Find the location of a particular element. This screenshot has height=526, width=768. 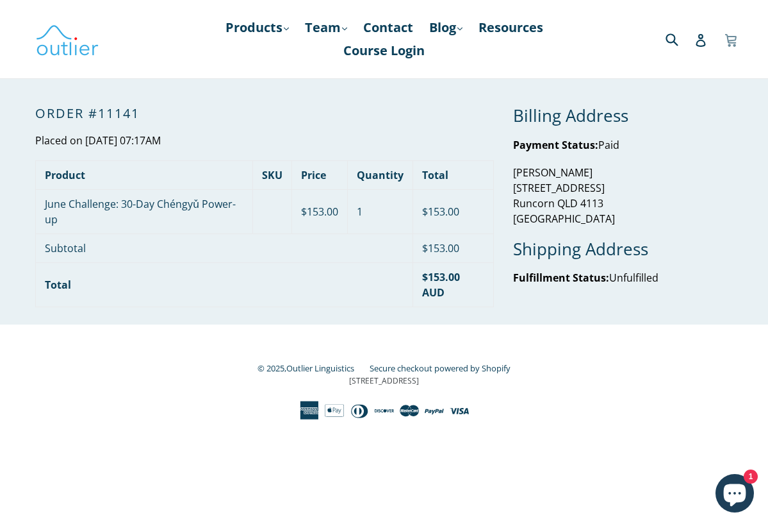

a: Outlier Linguistics is located at coordinates (320, 368).